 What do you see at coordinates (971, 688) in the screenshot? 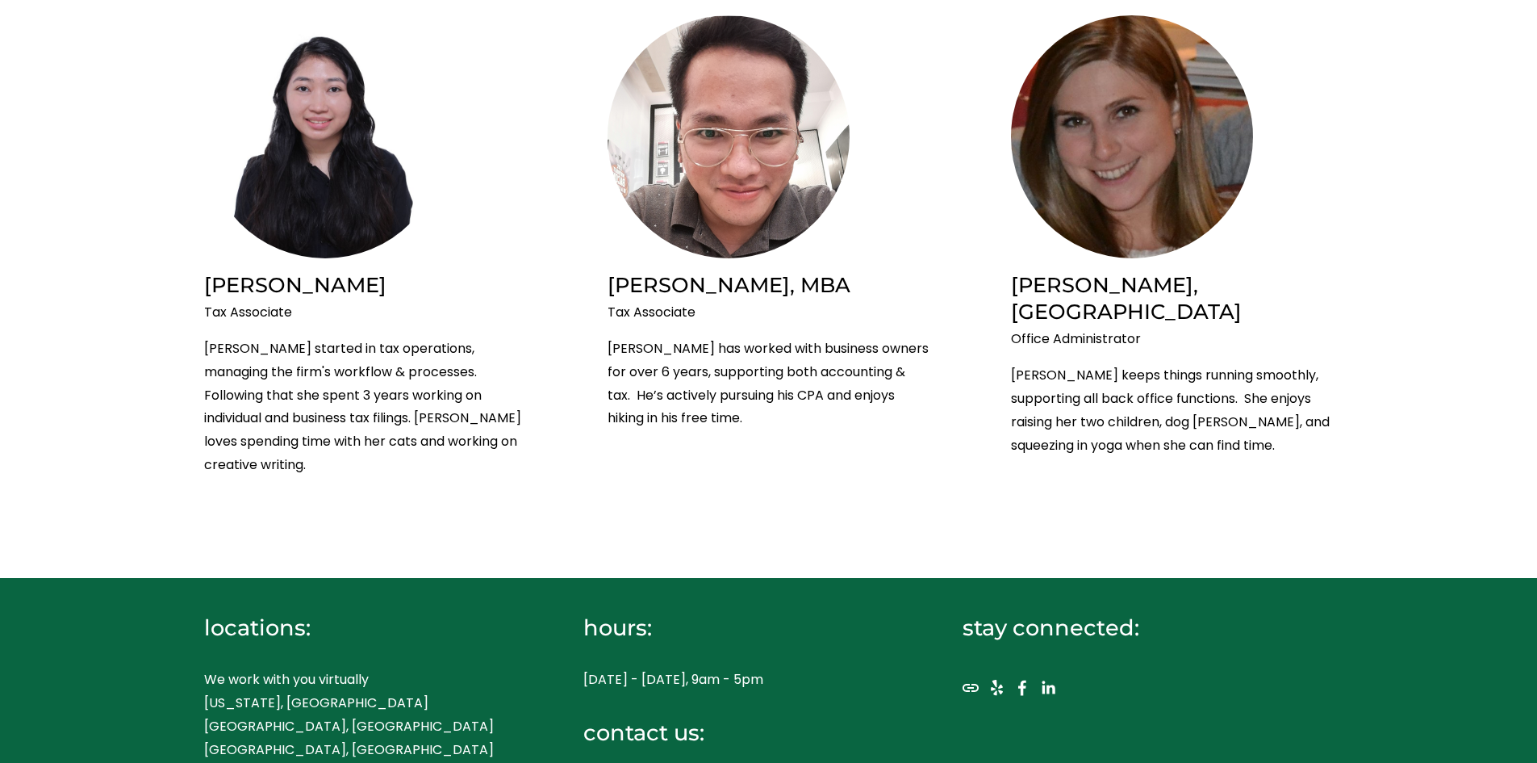
I see `a: URL` at bounding box center [971, 688].